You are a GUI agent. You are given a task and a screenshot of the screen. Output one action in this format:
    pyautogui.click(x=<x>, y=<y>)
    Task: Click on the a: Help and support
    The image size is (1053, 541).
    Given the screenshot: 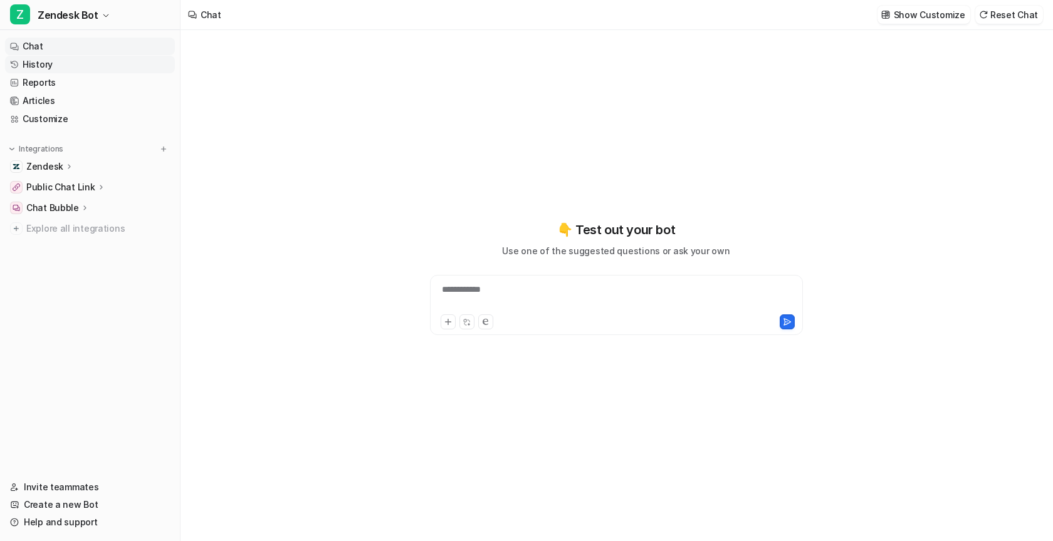 What is the action you would take?
    pyautogui.click(x=90, y=522)
    